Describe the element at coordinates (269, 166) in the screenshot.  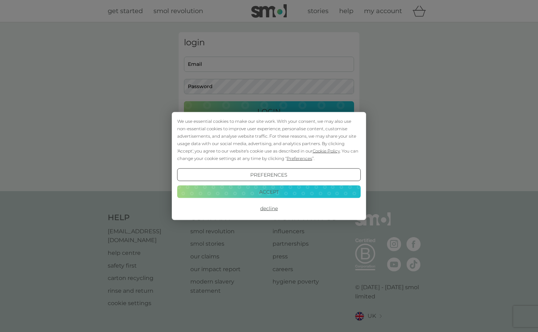
I see `div: Cookie Consent Prompt` at that location.